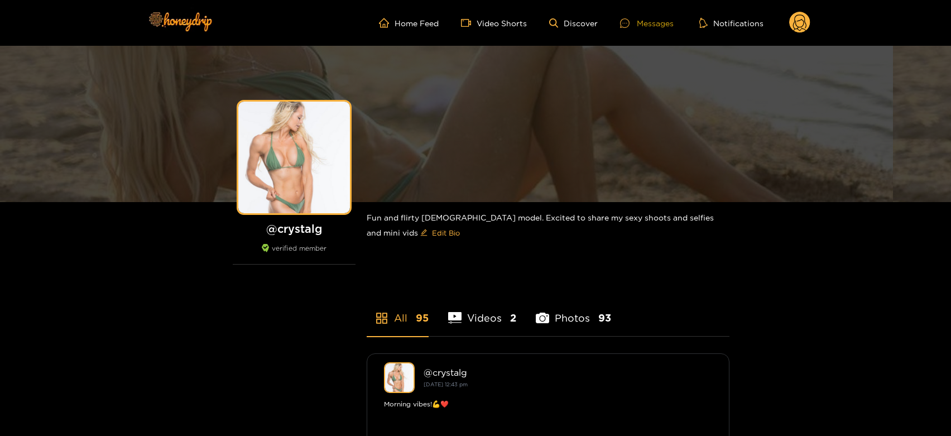  I want to click on a: Home Feed, so click(409, 23).